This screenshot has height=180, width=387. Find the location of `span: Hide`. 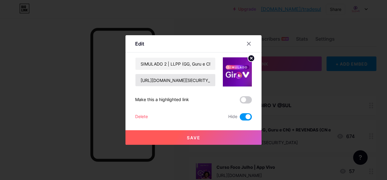

span: Hide is located at coordinates (233, 117).